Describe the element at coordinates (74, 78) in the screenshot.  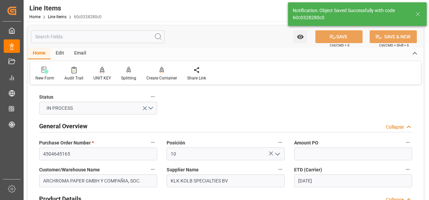
I see `div: Audit Trail` at that location.